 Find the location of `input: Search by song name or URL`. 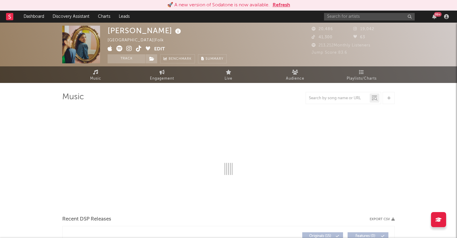

input: Search by song name or URL is located at coordinates (337, 98).